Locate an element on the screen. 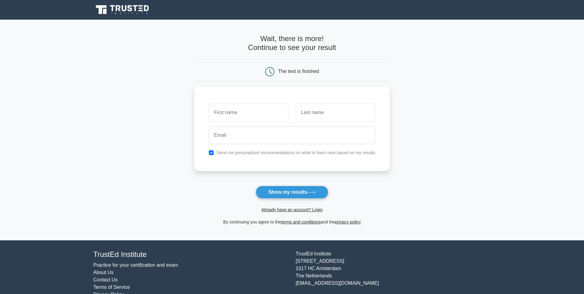 The image size is (584, 294). div: The test is finished is located at coordinates (299, 71).